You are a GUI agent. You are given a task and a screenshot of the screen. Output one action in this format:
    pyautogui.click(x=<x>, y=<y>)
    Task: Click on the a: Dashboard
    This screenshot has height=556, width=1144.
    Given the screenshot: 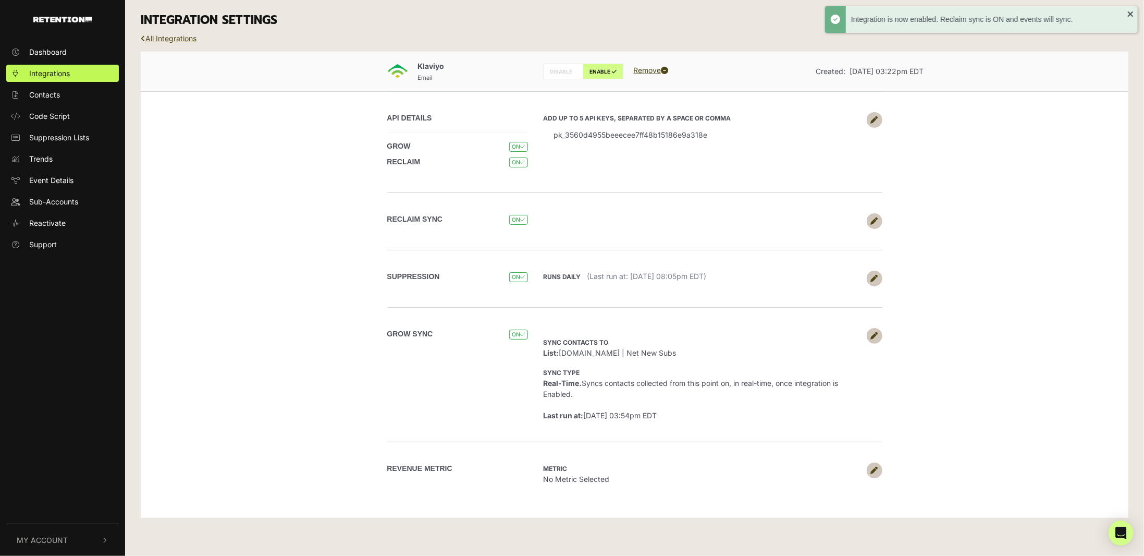 What is the action you would take?
    pyautogui.click(x=63, y=52)
    